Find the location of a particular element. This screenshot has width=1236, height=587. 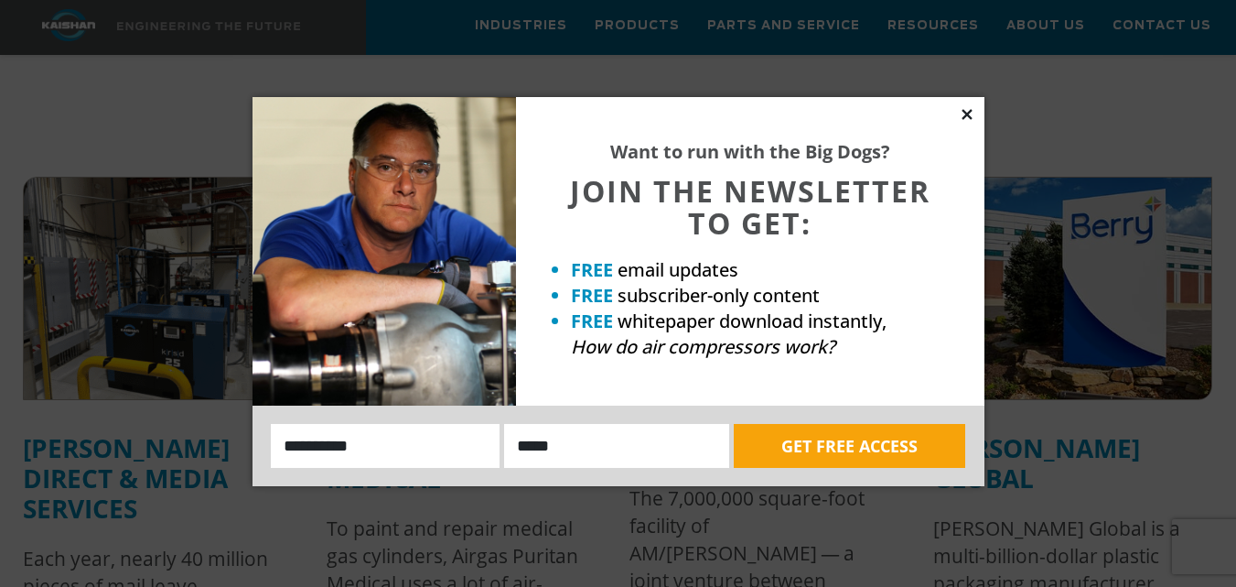

span: email updates is located at coordinates (678, 269).